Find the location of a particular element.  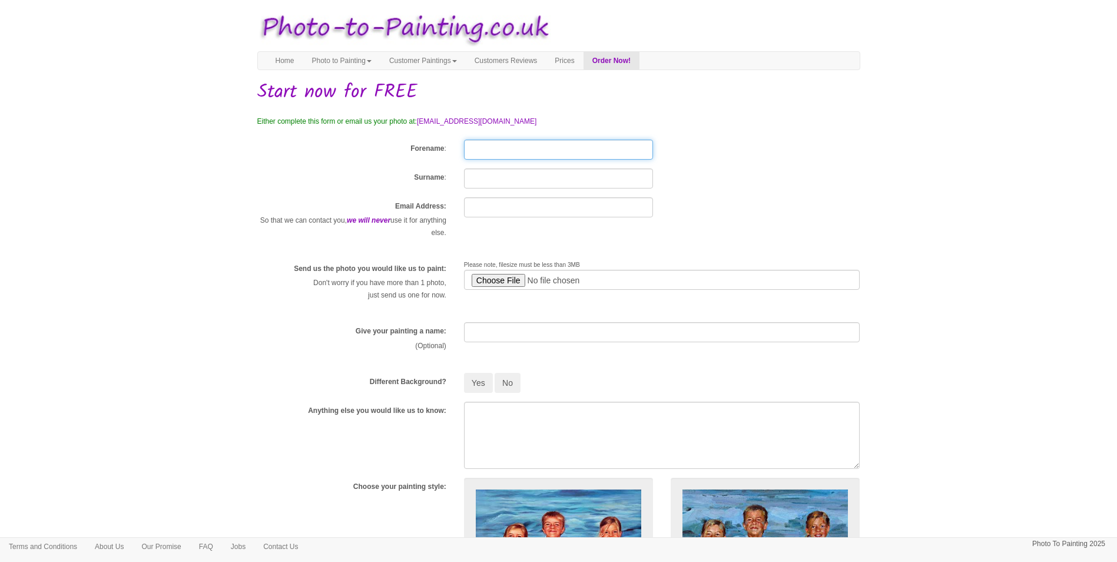

a: Contact Us is located at coordinates (280, 547).